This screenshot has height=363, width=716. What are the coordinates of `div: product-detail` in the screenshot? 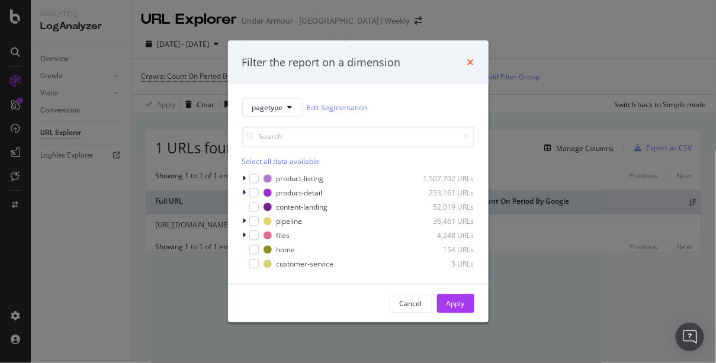 It's located at (300, 193).